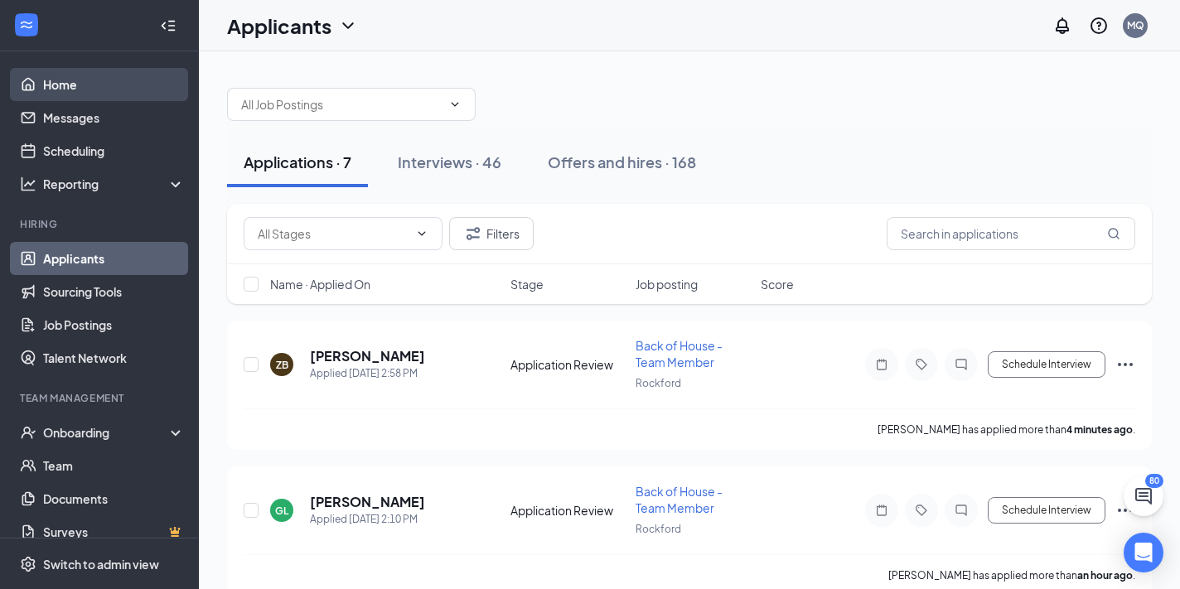 The image size is (1180, 589). I want to click on div: ZB, so click(282, 365).